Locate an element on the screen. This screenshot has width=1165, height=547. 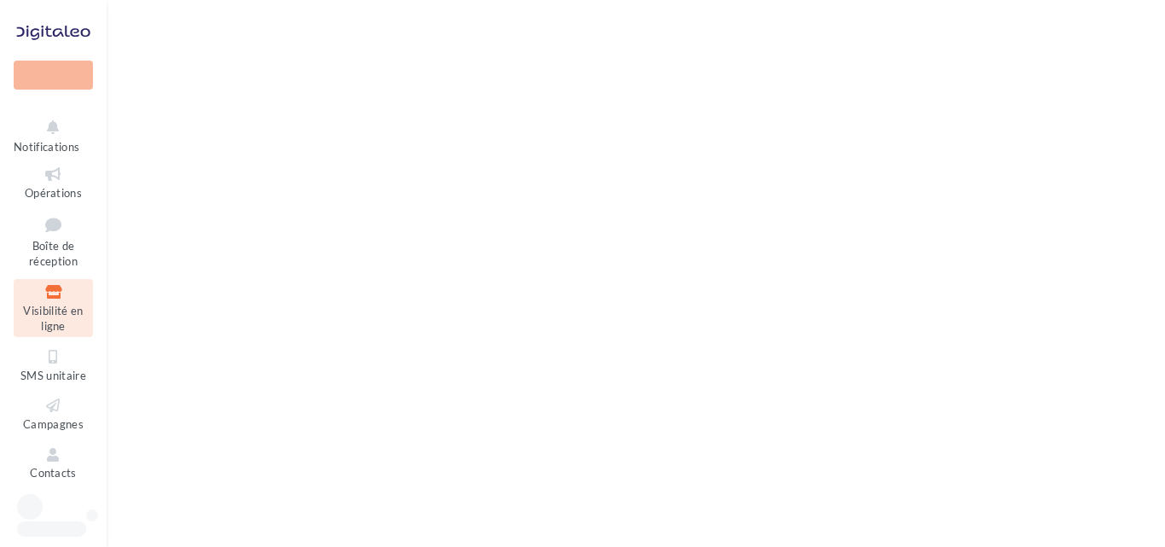
span: Notifications is located at coordinates (46, 147).